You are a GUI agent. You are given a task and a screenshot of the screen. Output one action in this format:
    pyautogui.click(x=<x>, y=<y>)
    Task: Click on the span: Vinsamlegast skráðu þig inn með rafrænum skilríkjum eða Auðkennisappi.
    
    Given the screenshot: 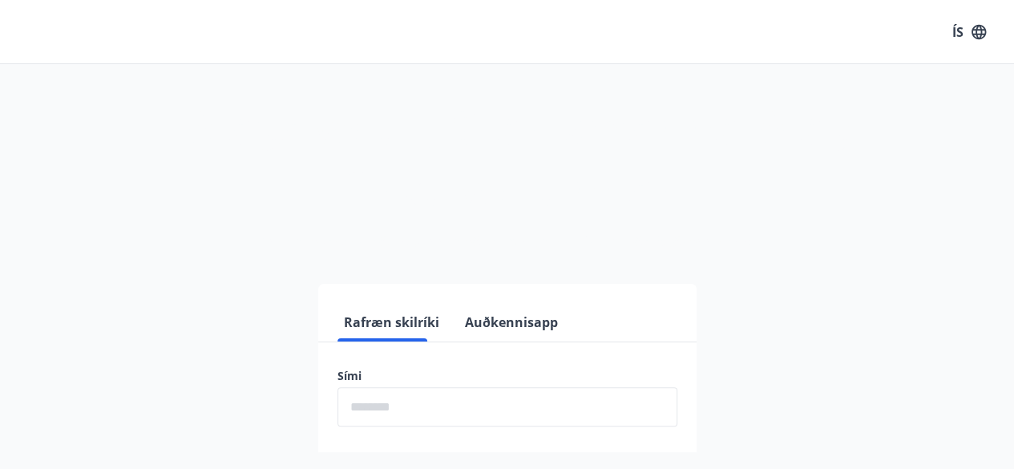 What is the action you would take?
    pyautogui.click(x=507, y=241)
    